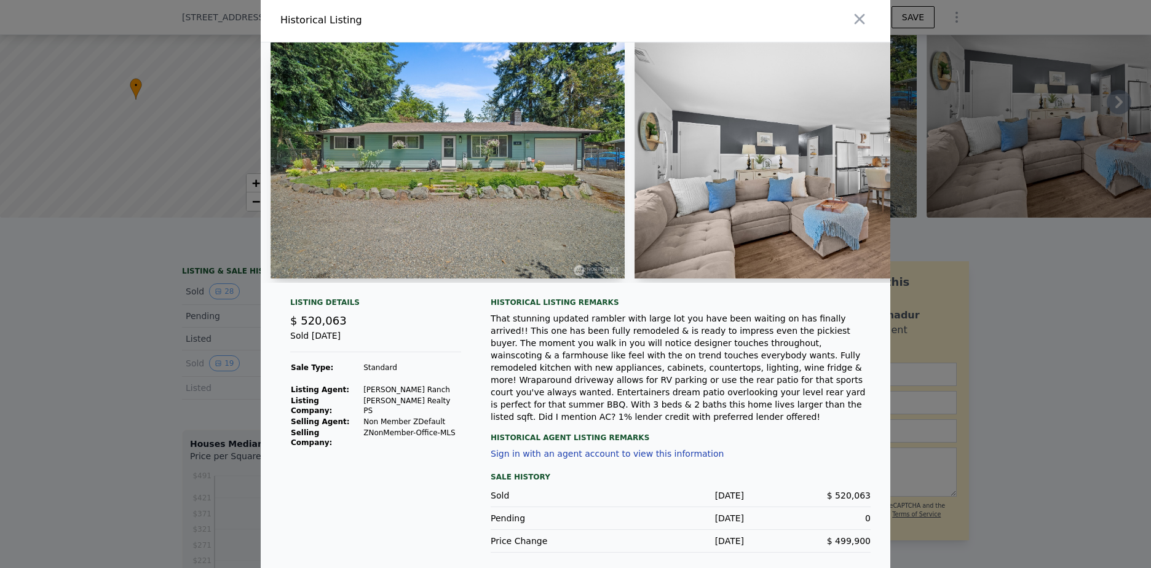 This screenshot has width=1151, height=568. Describe the element at coordinates (554, 518) in the screenshot. I see `div: Pending` at that location.